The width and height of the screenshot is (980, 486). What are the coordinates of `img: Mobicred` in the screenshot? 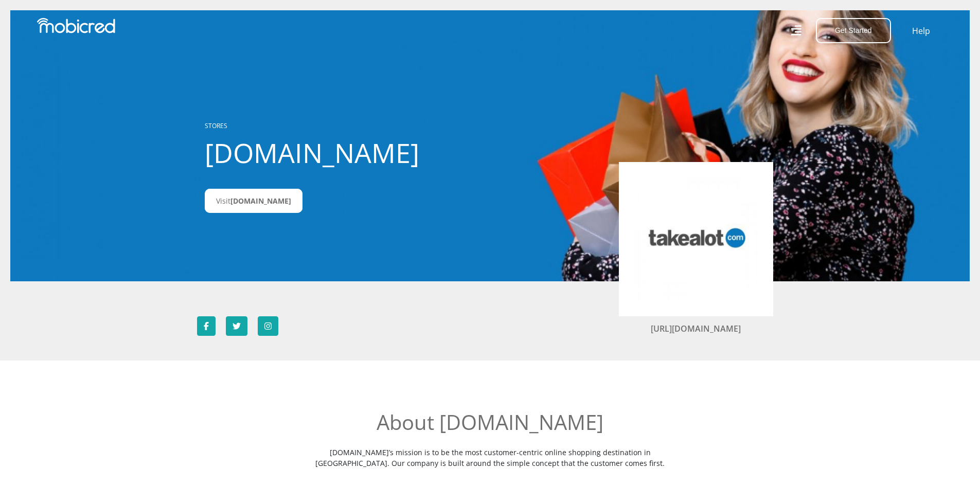 It's located at (76, 26).